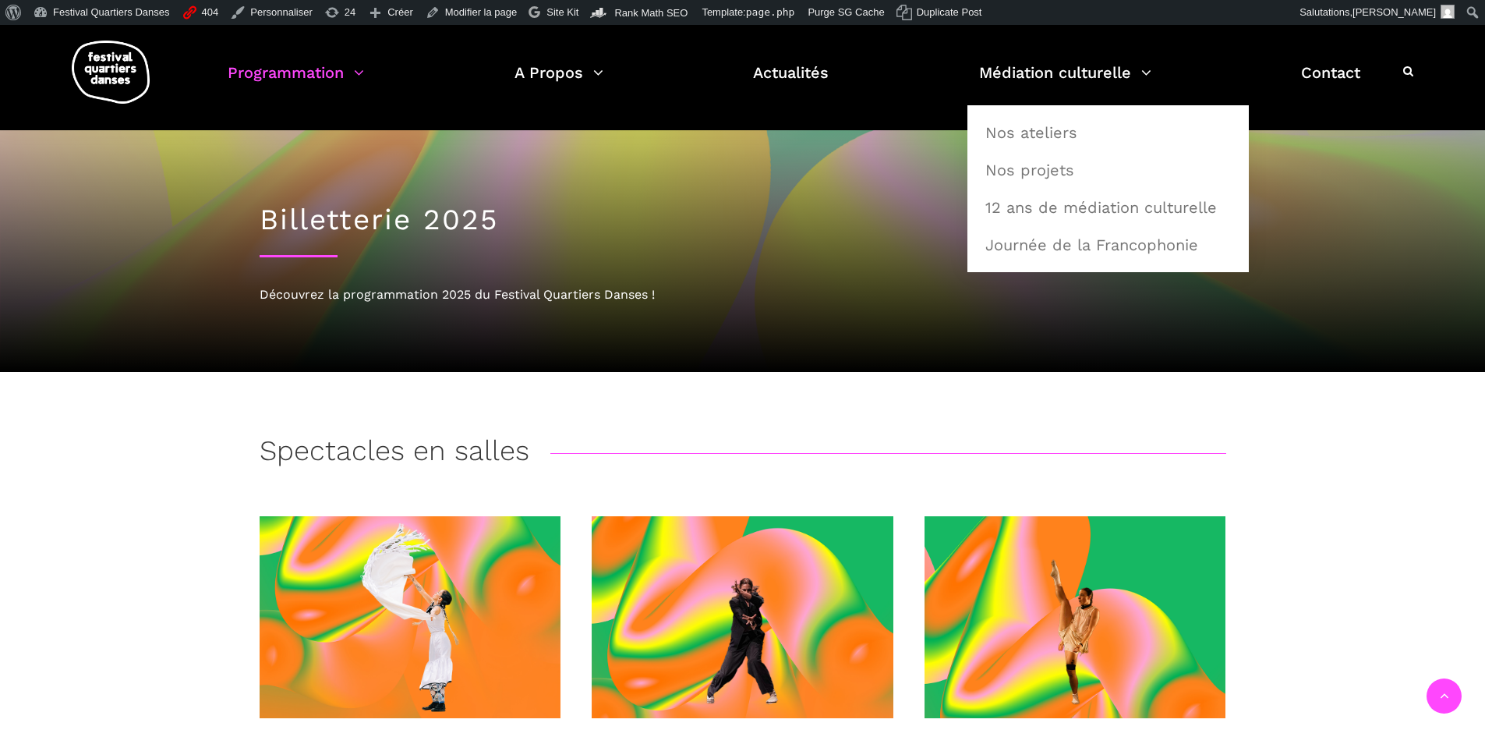 The height and width of the screenshot is (737, 1485). I want to click on a: Médiation culturelle, so click(1065, 82).